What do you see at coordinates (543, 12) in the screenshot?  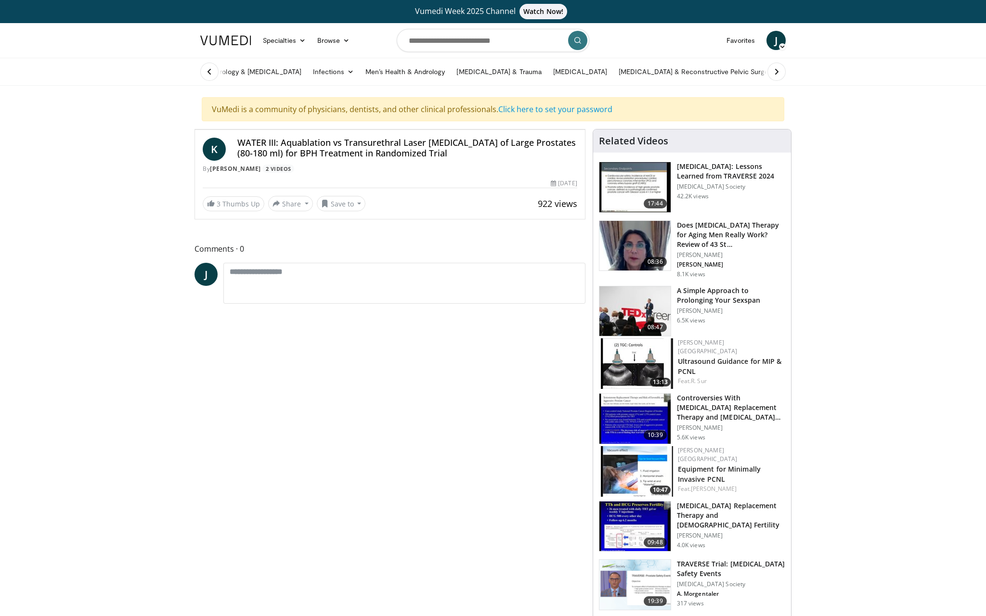 I see `span: Watch Now!` at bounding box center [543, 12].